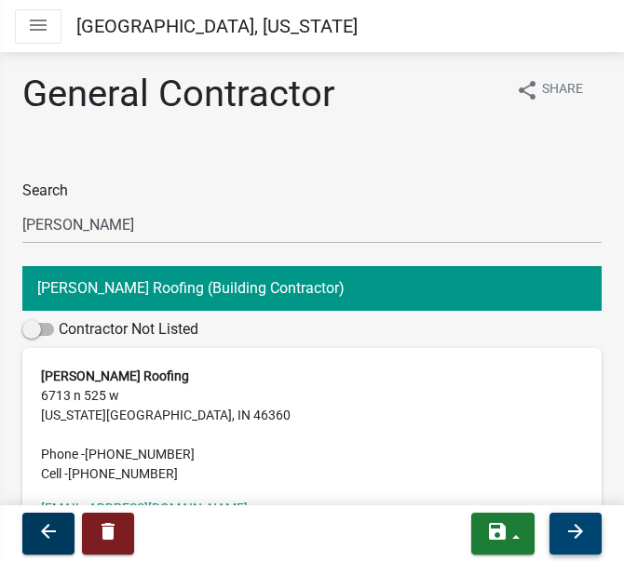 Image resolution: width=624 pixels, height=562 pixels. I want to click on h1: General Contractor, so click(179, 94).